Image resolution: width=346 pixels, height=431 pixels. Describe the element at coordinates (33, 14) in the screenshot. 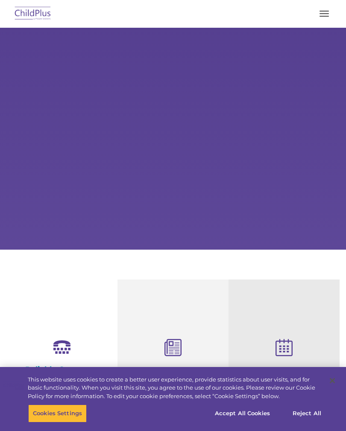

I see `img: ChildPlus by Procare Solutions` at that location.